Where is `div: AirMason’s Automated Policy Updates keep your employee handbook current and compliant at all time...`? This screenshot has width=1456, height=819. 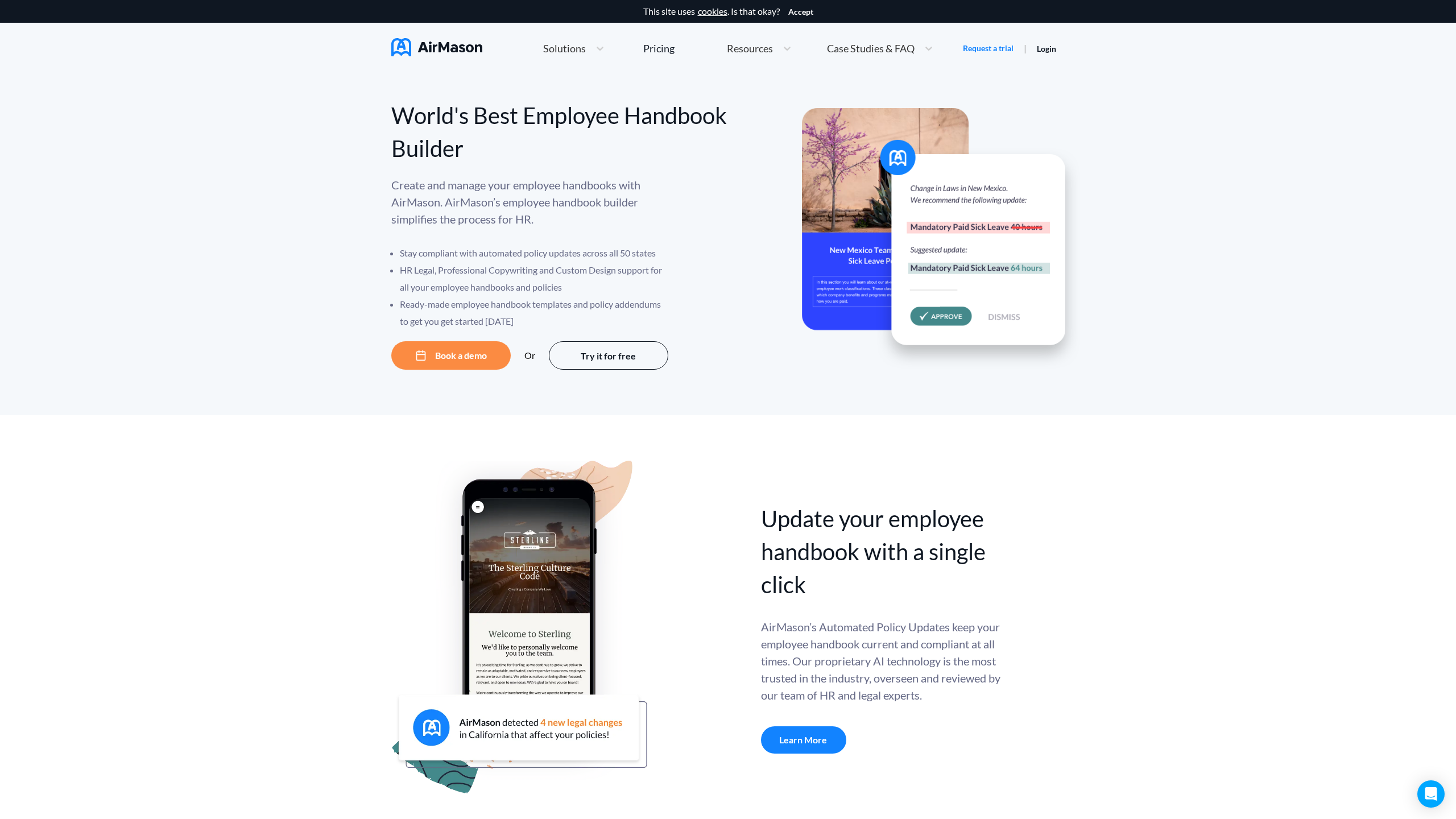 div: AirMason’s Automated Policy Updates keep your employee handbook current and compliant at all time... is located at coordinates (881, 661).